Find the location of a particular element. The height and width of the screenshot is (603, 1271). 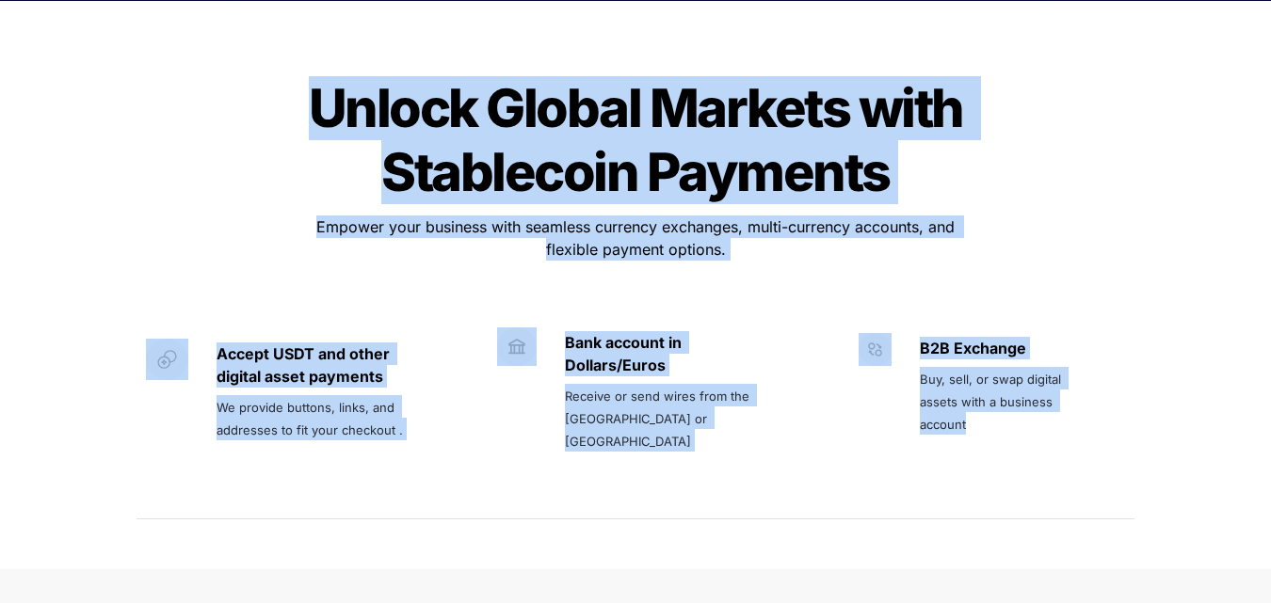

span: Unlock Global Markets with Stablecoin Payments is located at coordinates (640, 140).